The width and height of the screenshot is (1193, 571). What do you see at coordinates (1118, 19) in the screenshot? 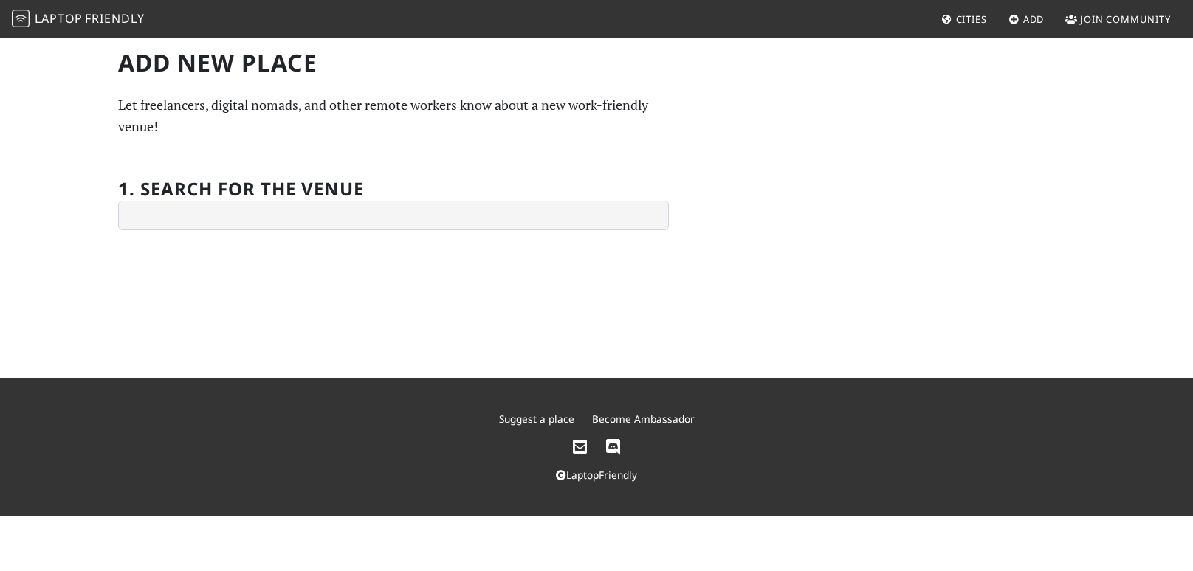
I see `a: Join Community` at bounding box center [1118, 19].